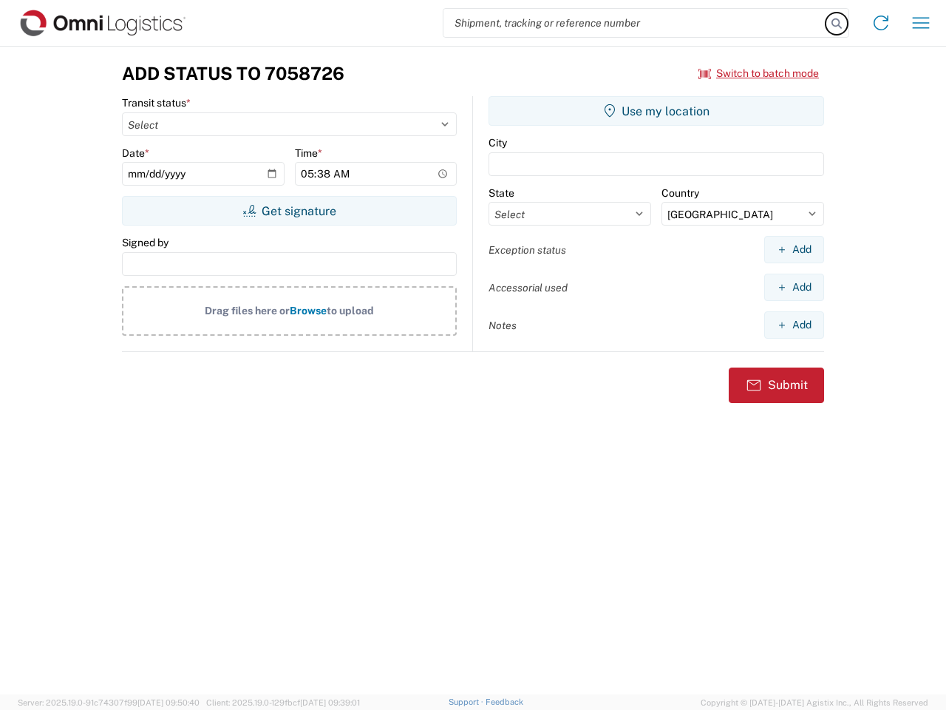  I want to click on label: Transit status, so click(156, 103).